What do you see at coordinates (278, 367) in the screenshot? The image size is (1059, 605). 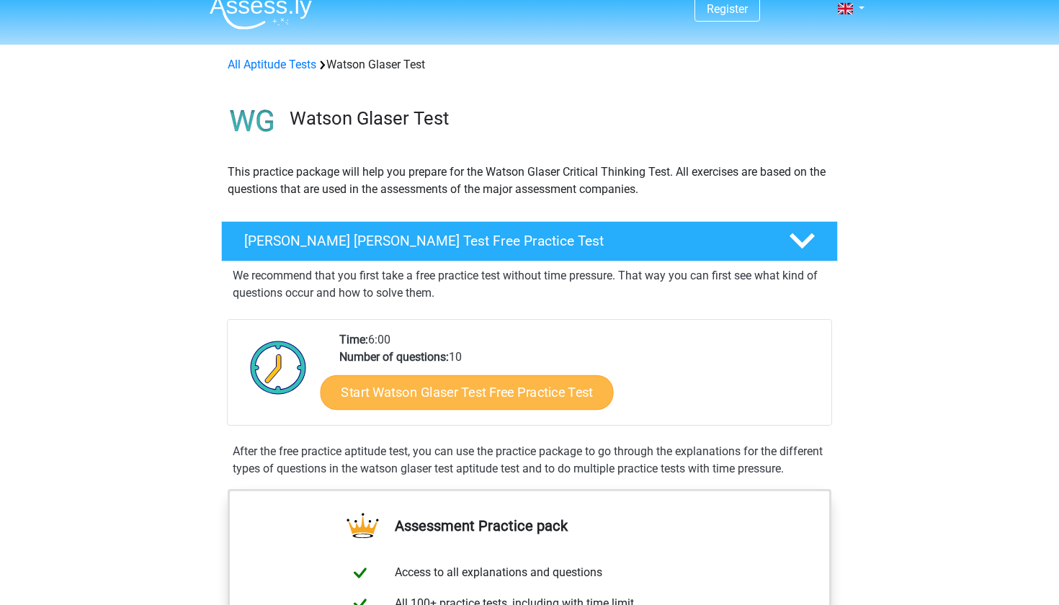 I see `img: Clock` at bounding box center [278, 367].